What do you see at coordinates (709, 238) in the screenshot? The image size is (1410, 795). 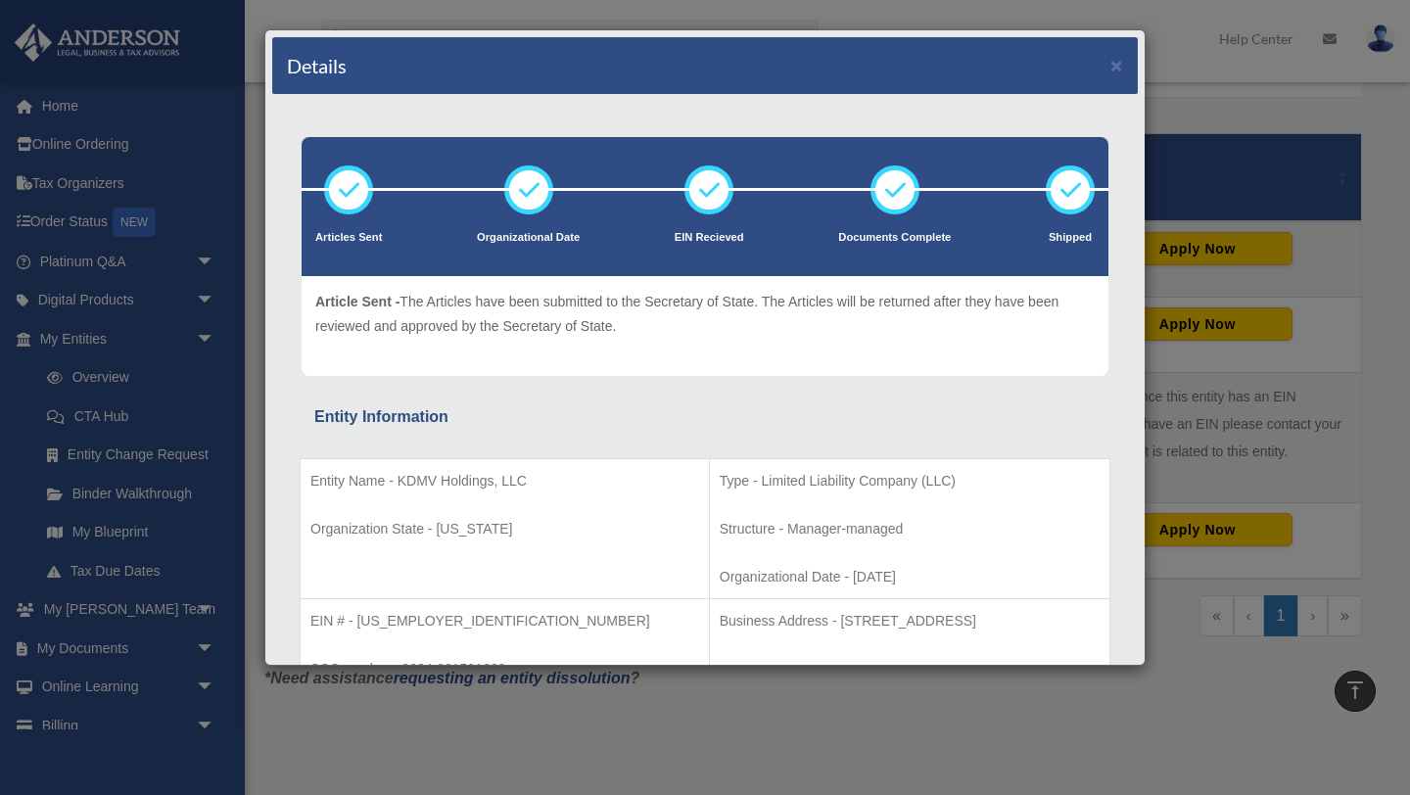 I see `p: EIN Recieved` at bounding box center [709, 238].